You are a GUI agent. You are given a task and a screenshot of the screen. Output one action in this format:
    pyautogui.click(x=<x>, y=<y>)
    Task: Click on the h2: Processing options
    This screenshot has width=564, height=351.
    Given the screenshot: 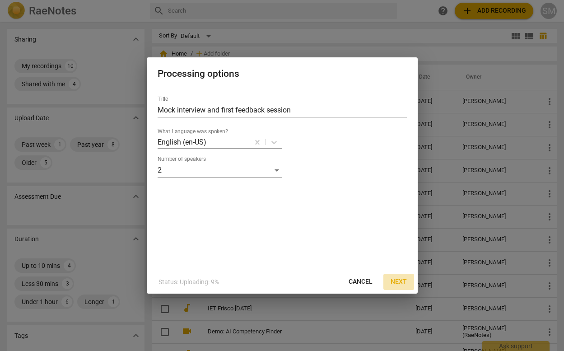 What is the action you would take?
    pyautogui.click(x=282, y=74)
    